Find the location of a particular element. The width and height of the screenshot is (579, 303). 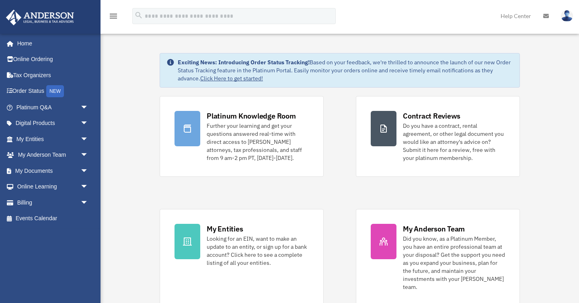

img: User Pic is located at coordinates (567, 16).